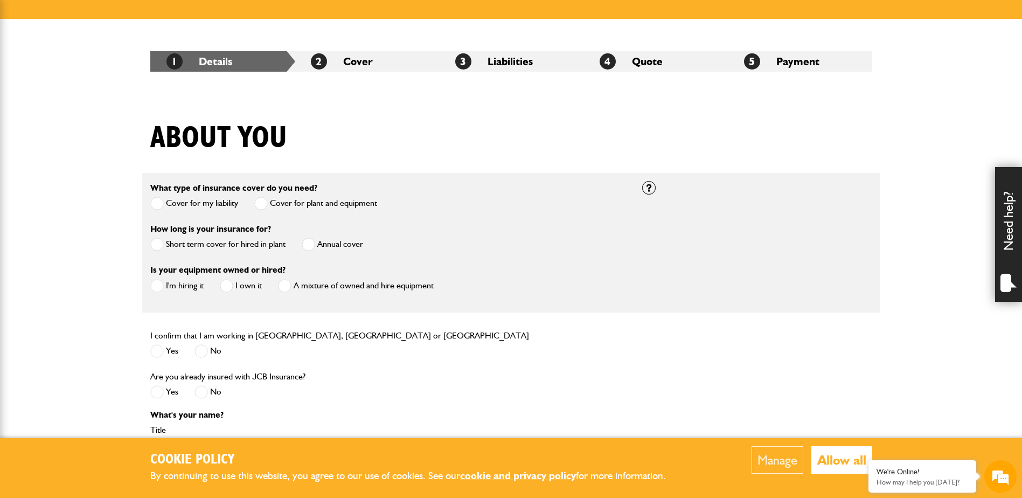 The image size is (1022, 498). Describe the element at coordinates (234, 188) in the screenshot. I see `label: What type of insurance cover do you need?` at that location.